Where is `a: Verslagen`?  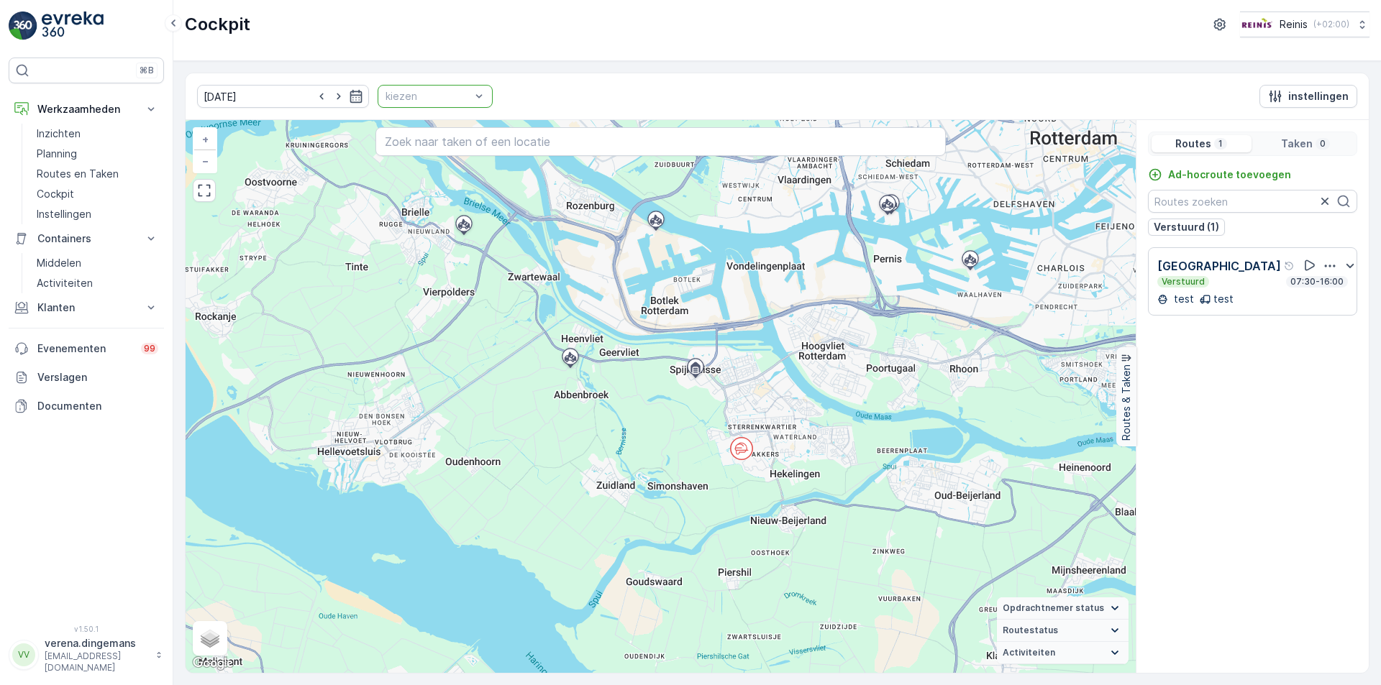
a: Verslagen is located at coordinates (86, 378).